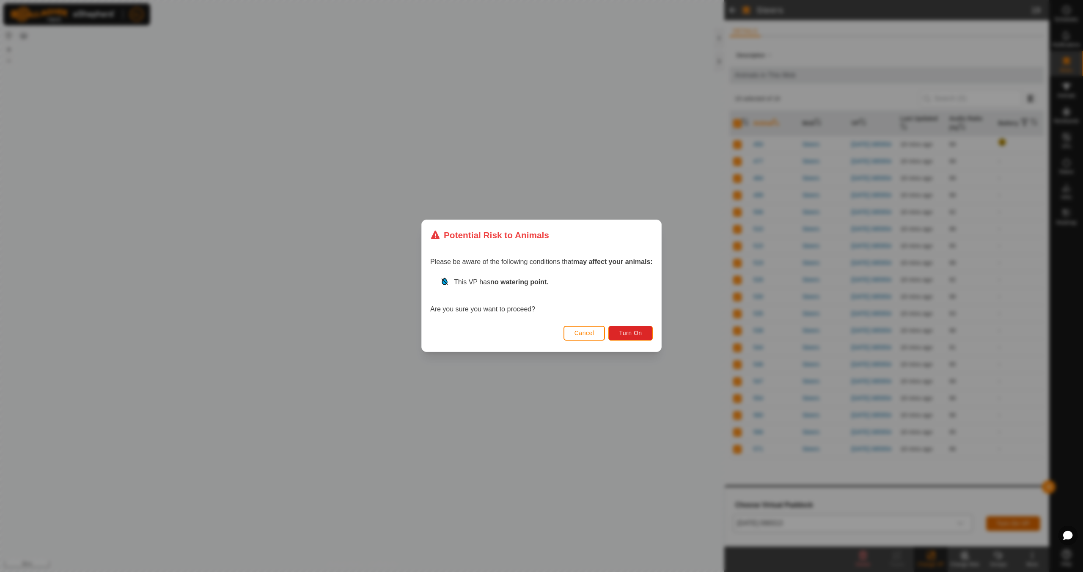  I want to click on div: Are you sure you want to proceed?, so click(541, 296).